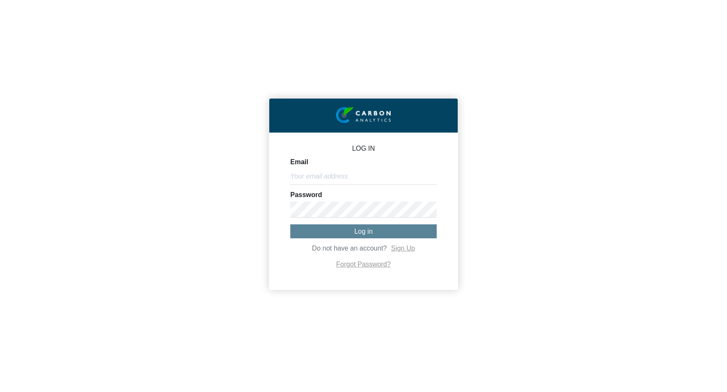 The width and height of the screenshot is (727, 392). What do you see at coordinates (363, 230) in the screenshot?
I see `button: Log in` at bounding box center [363, 230].